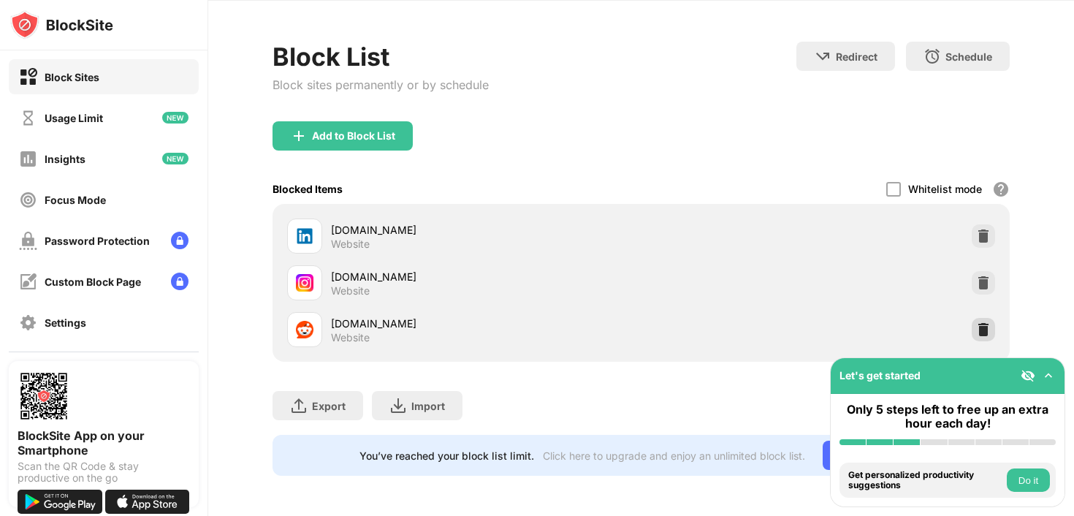 Image resolution: width=1074 pixels, height=516 pixels. I want to click on img: omni-setup-toggle.svg, so click(1049, 376).